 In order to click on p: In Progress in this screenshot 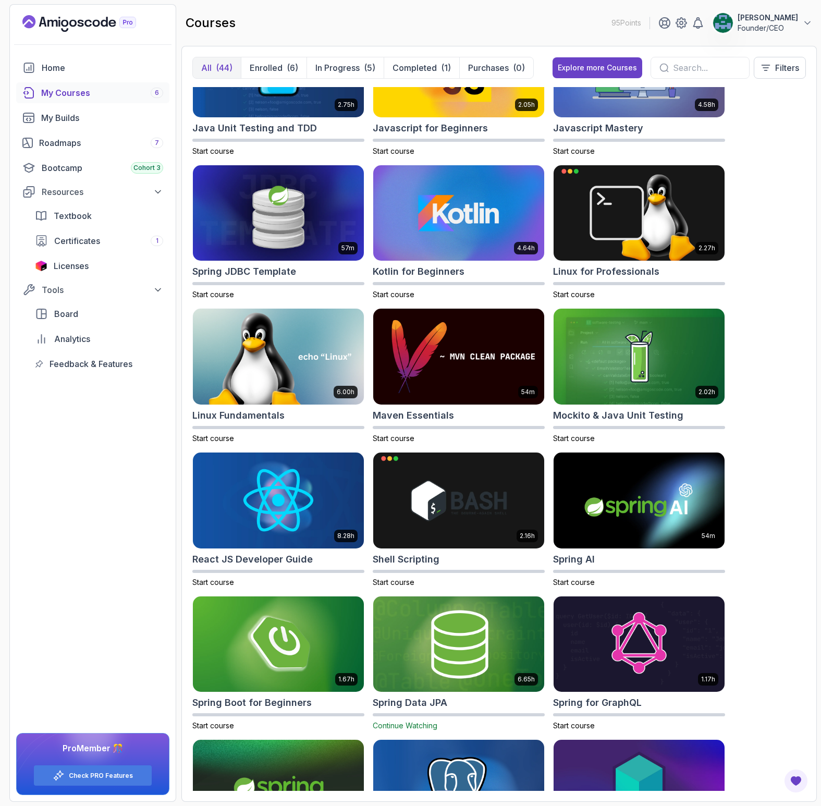, I will do `click(337, 68)`.